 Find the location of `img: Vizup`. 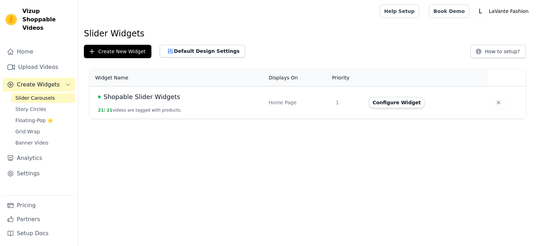

img: Vizup is located at coordinates (11, 20).